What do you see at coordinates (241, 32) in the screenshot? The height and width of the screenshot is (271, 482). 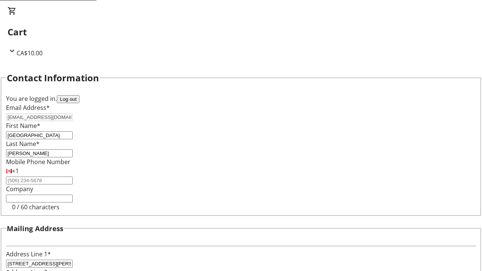 I see `div: CartCA$10.00` at bounding box center [241, 32].